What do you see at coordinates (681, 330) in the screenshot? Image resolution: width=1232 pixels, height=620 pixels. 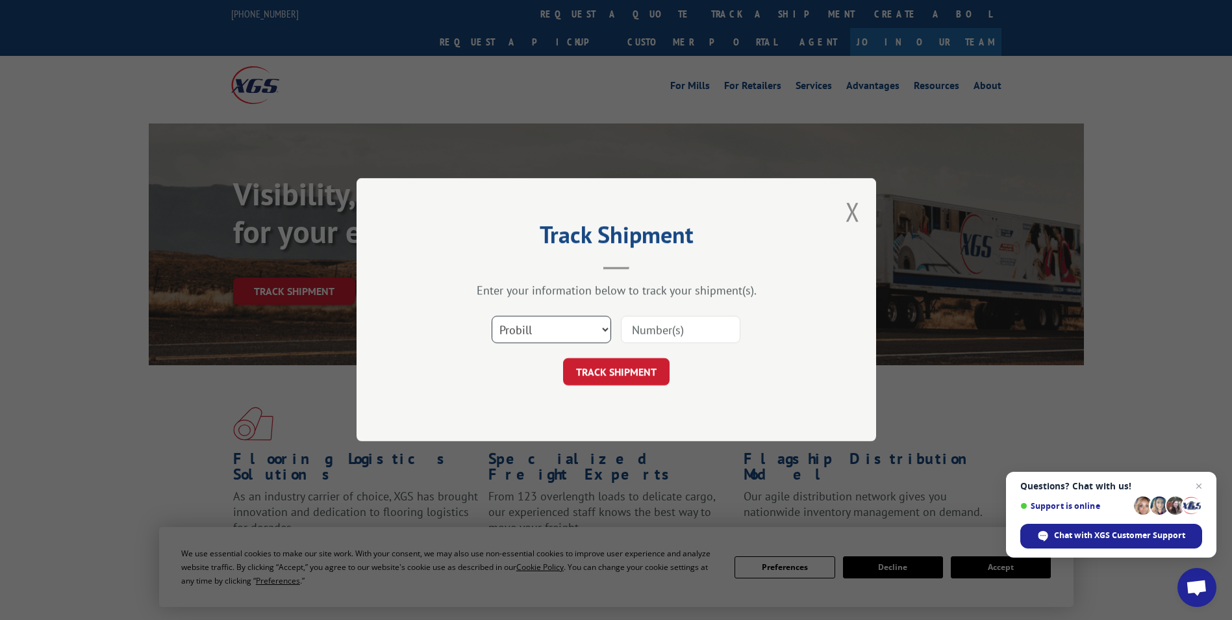 I see `input: Number(s)` at bounding box center [681, 330].